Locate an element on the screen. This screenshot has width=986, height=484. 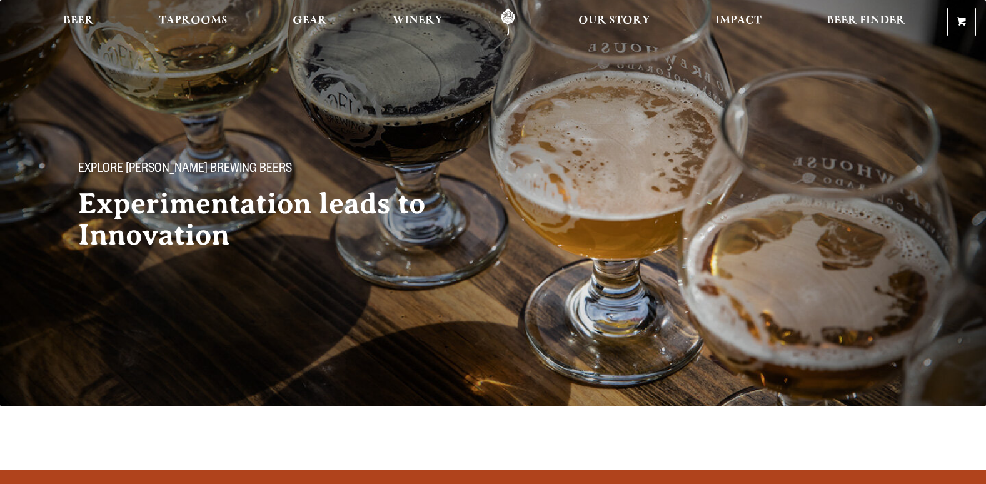
span: Our Story is located at coordinates (614, 21).